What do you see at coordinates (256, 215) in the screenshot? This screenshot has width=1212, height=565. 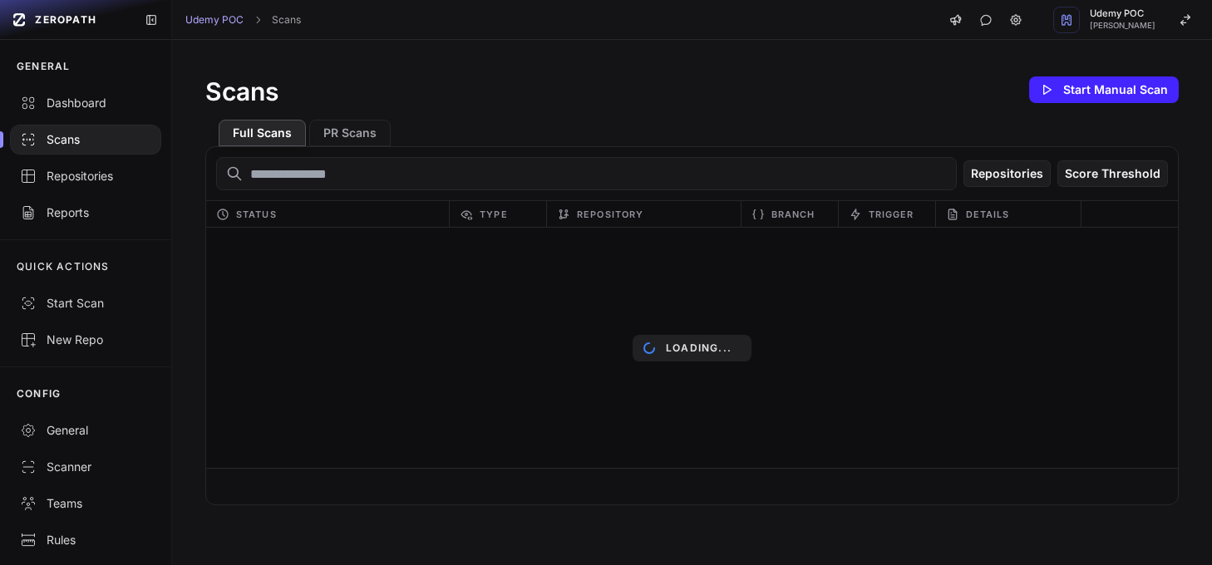 I see `span: Status` at bounding box center [256, 215].